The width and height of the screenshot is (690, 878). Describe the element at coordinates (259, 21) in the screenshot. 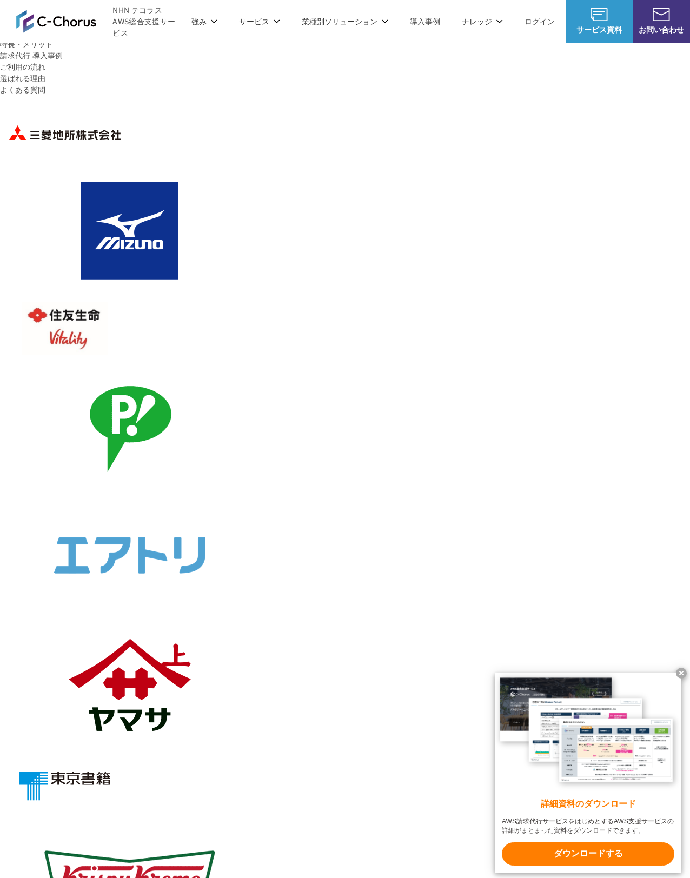

I see `p: サービス` at that location.